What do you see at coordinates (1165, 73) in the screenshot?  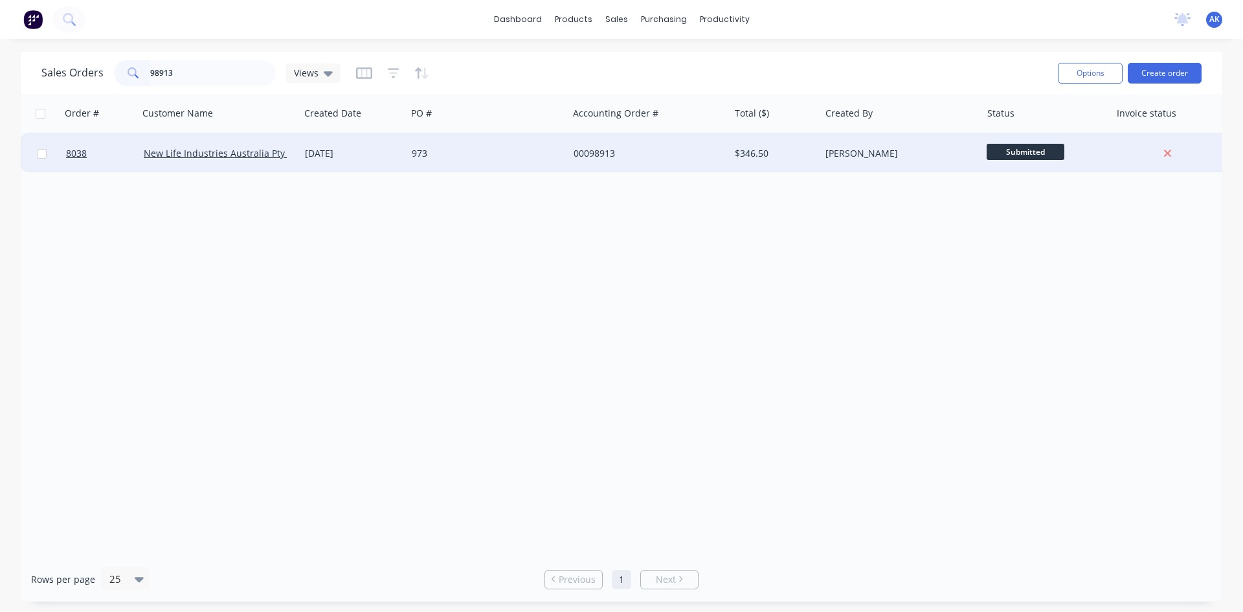 I see `button: Create order` at bounding box center [1165, 73].